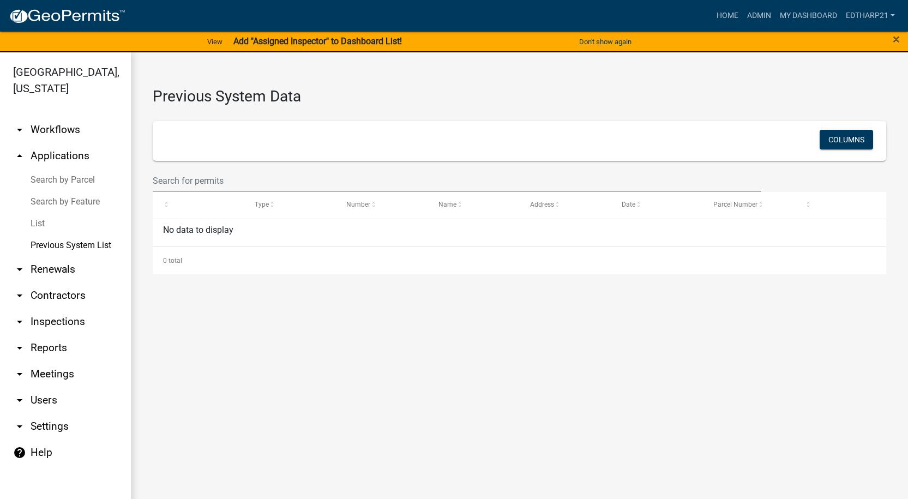 This screenshot has width=908, height=499. Describe the element at coordinates (606, 41) in the screenshot. I see `button: Don't show again` at that location.